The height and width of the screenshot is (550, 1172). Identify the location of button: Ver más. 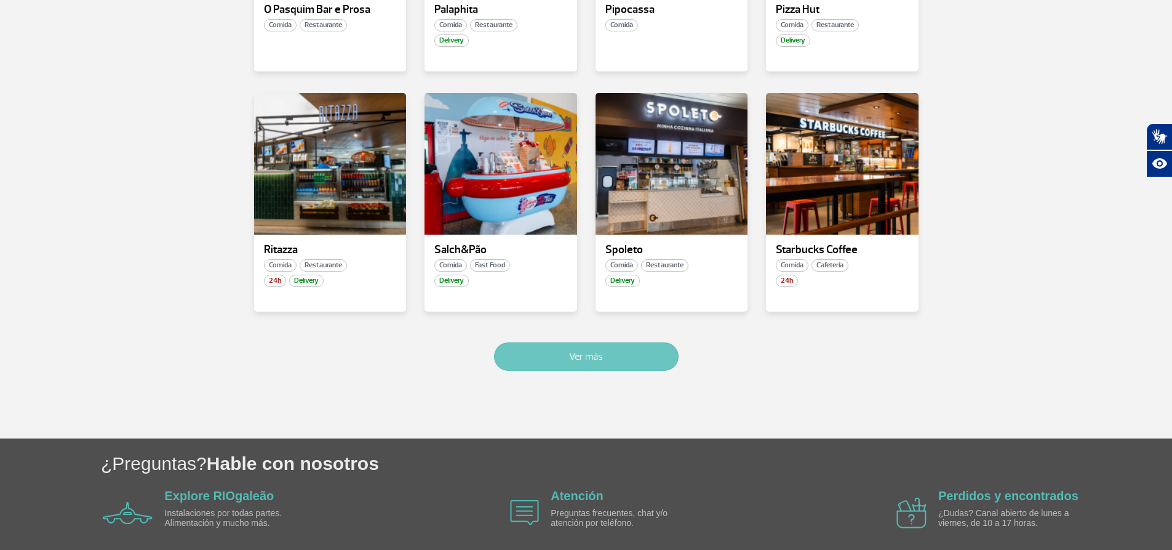
(586, 356).